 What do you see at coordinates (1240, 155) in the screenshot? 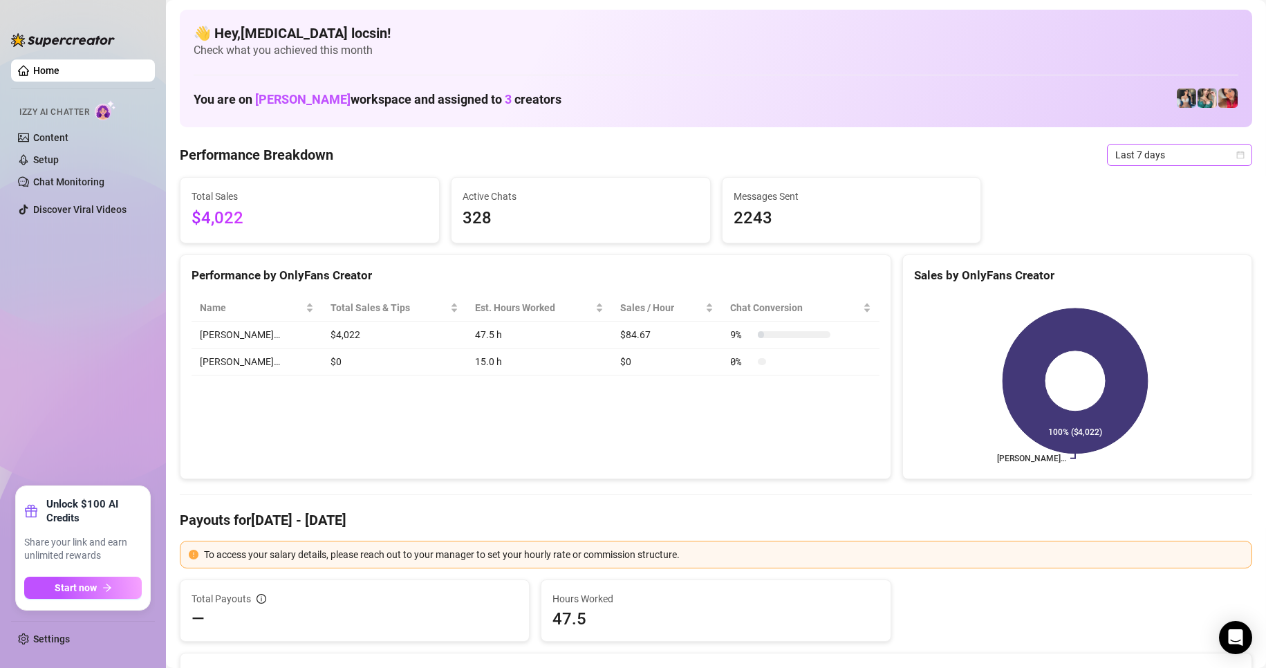
I see `span: calendar` at bounding box center [1240, 155].